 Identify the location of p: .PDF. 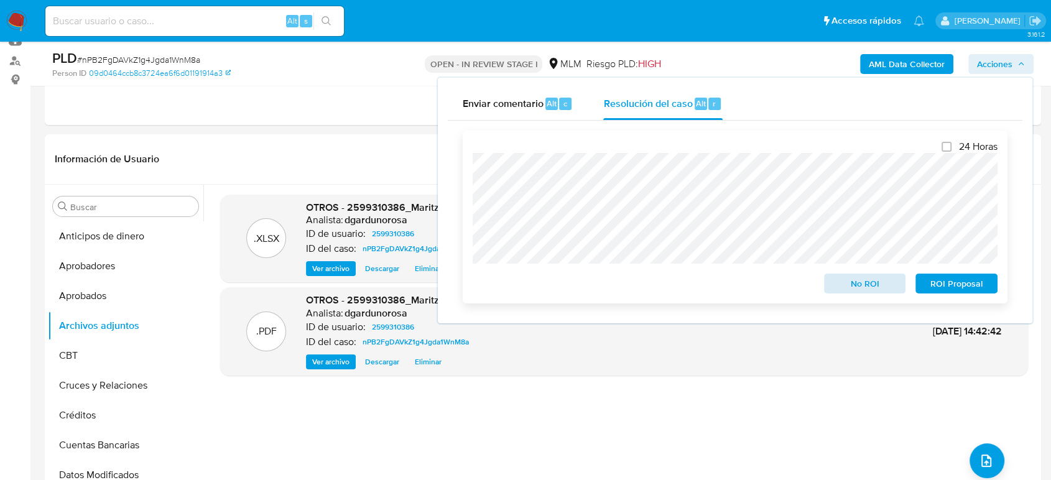
(266, 331).